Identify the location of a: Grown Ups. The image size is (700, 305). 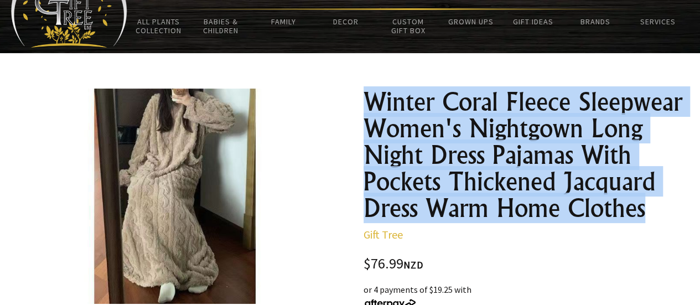
(471, 22).